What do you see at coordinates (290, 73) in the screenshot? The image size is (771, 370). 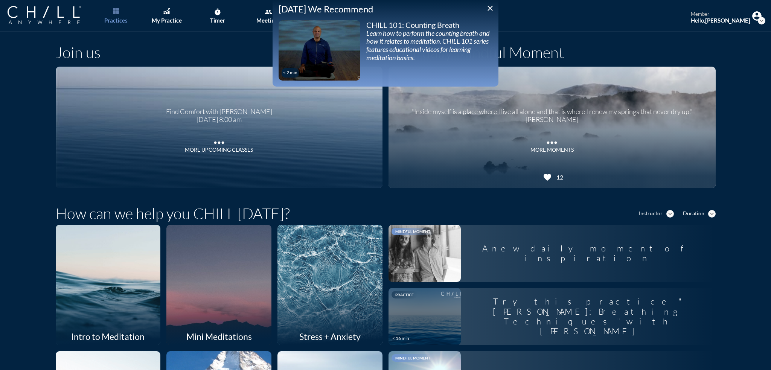 I see `div: < 2 min` at bounding box center [290, 73].